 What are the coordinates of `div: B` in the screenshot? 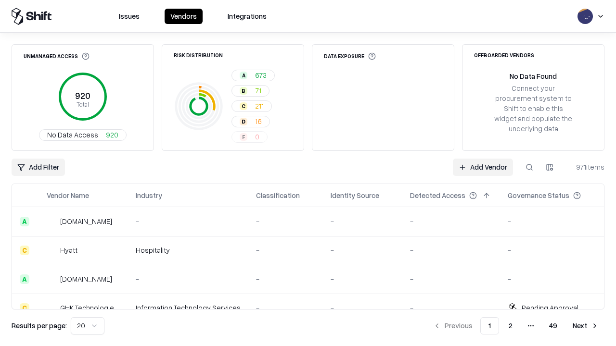 It's located at (243, 91).